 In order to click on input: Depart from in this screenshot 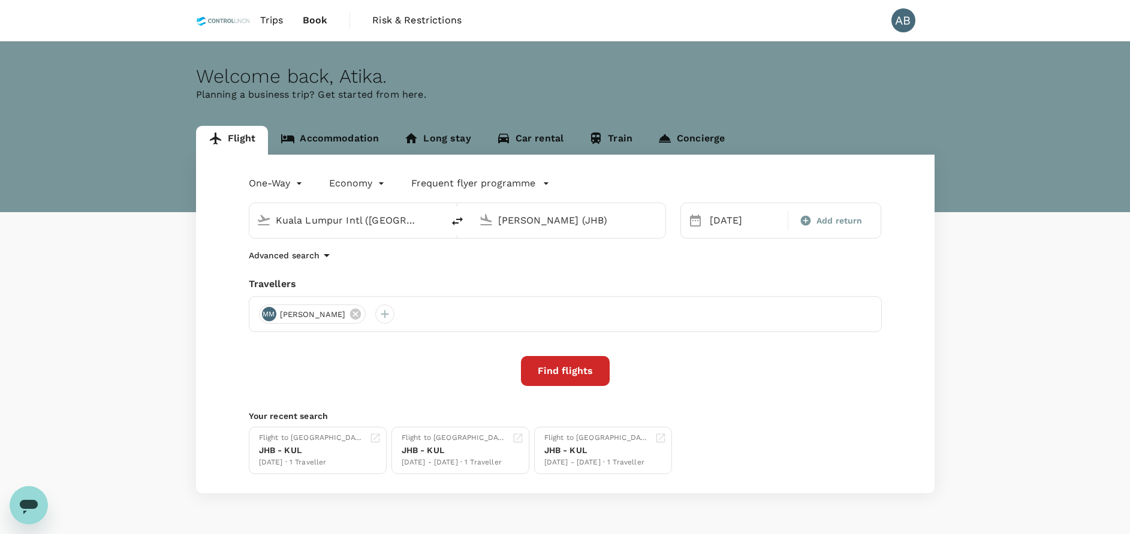, I will do `click(347, 220)`.